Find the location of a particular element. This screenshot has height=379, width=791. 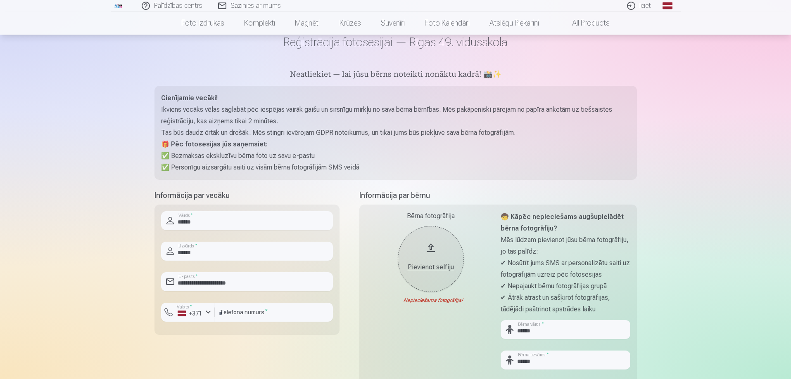

button: Pievienot selfiju is located at coordinates (431, 259).